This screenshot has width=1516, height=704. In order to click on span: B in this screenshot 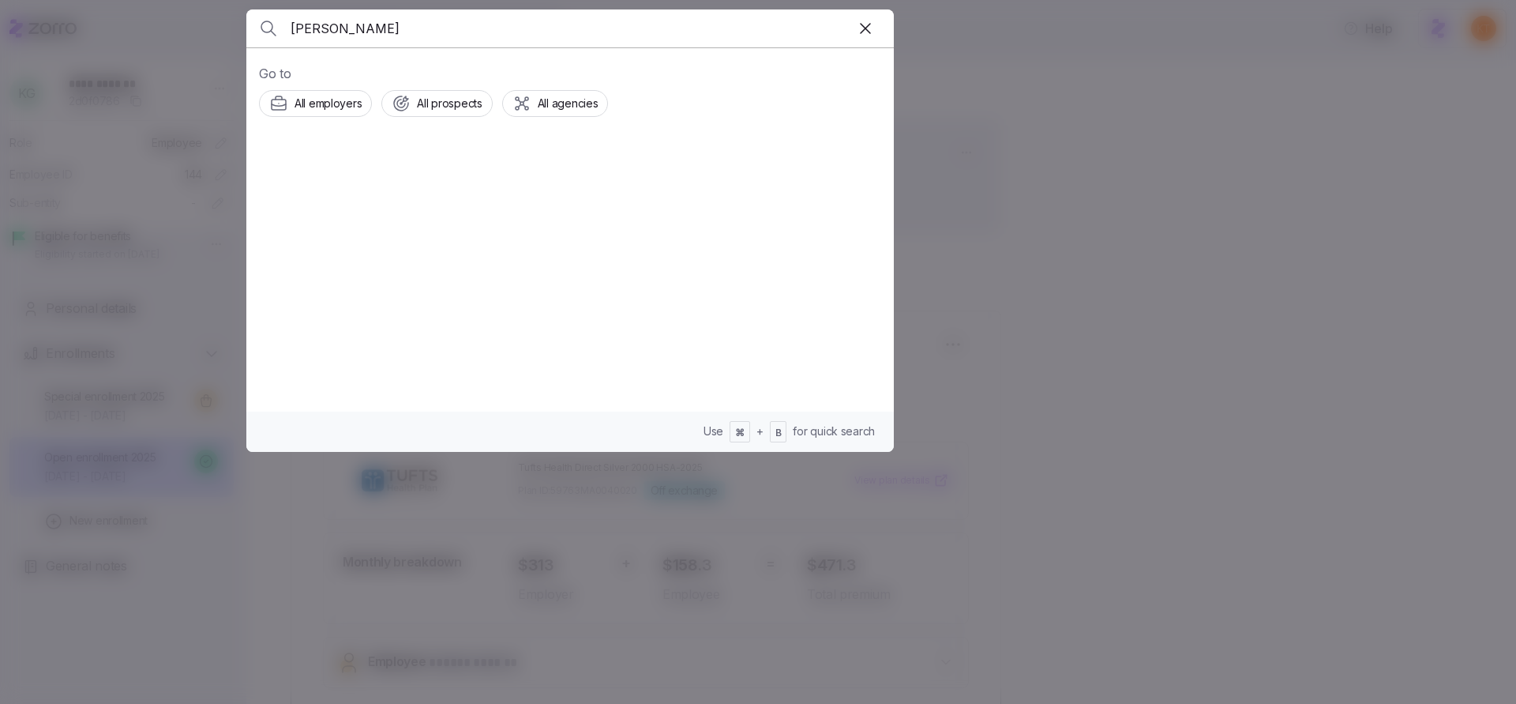, I will do `click(779, 433)`.